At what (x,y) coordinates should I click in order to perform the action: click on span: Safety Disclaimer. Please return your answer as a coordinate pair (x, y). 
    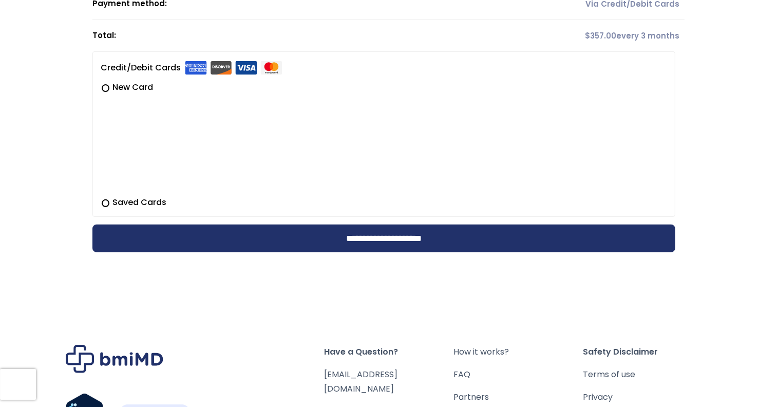
    Looking at the image, I should click on (648, 352).